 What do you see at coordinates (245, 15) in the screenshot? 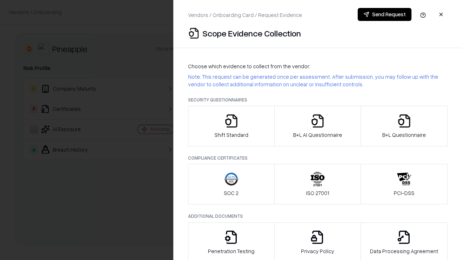
I see `p: Vendors / Onboarding Card / Request Evidence` at bounding box center [245, 15].